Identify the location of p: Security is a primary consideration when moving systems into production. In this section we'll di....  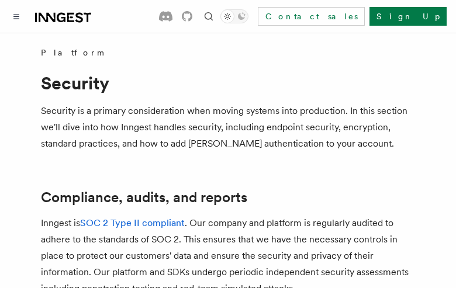
(228, 128).